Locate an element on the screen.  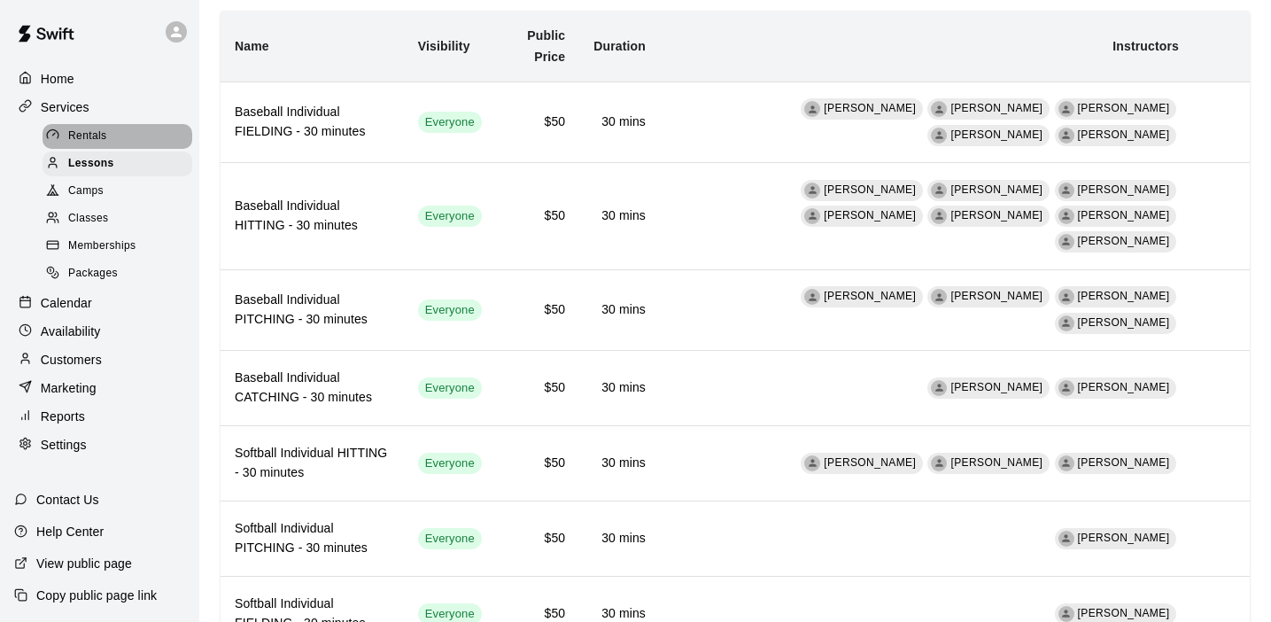
p: Reports is located at coordinates (63, 416).